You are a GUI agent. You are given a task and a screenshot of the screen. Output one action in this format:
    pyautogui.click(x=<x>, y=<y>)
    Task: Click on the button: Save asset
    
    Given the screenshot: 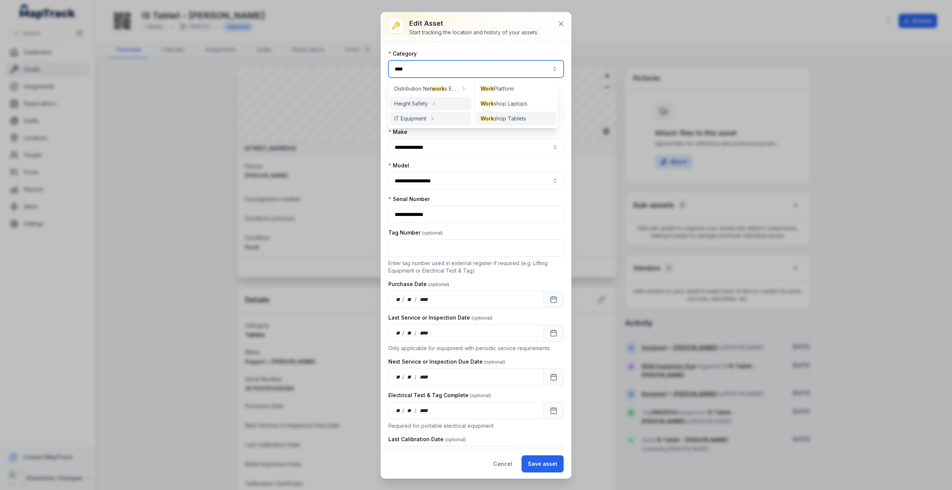 What is the action you would take?
    pyautogui.click(x=542, y=464)
    